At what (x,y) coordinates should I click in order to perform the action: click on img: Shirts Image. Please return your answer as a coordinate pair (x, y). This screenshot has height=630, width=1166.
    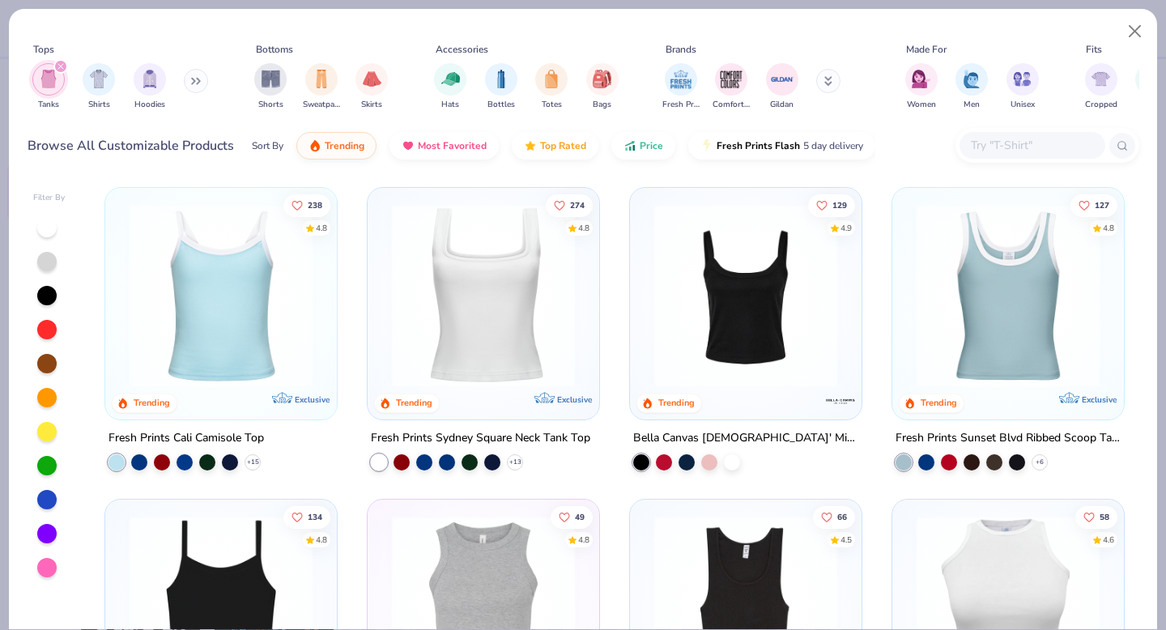
    Looking at the image, I should click on (99, 79).